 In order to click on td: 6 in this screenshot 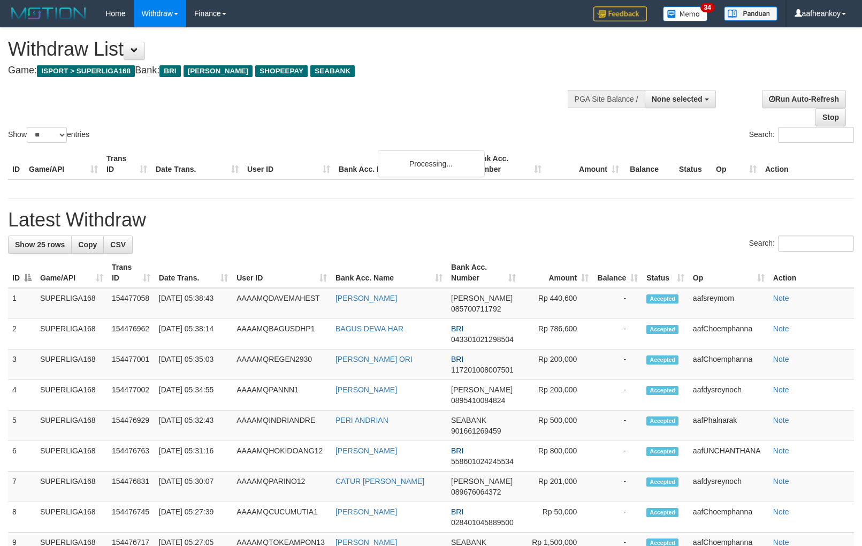, I will do `click(22, 456)`.